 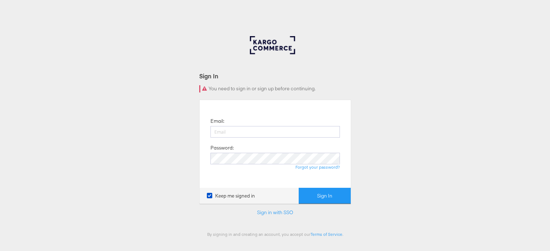 I want to click on div: Sign In, so click(x=275, y=76).